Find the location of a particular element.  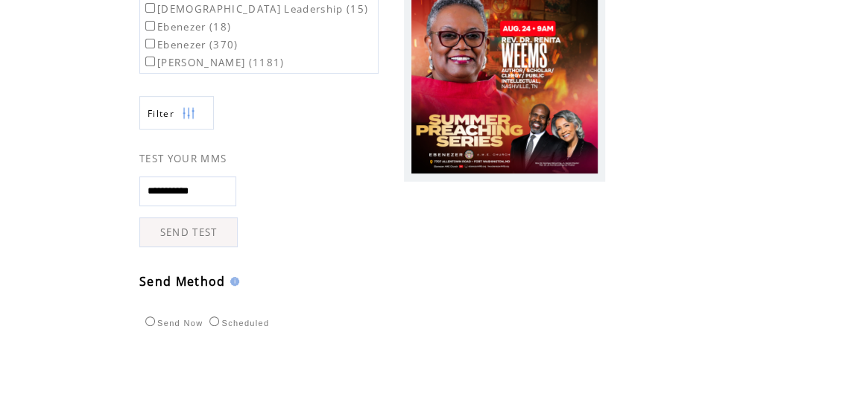

label: Send Now is located at coordinates (172, 323).